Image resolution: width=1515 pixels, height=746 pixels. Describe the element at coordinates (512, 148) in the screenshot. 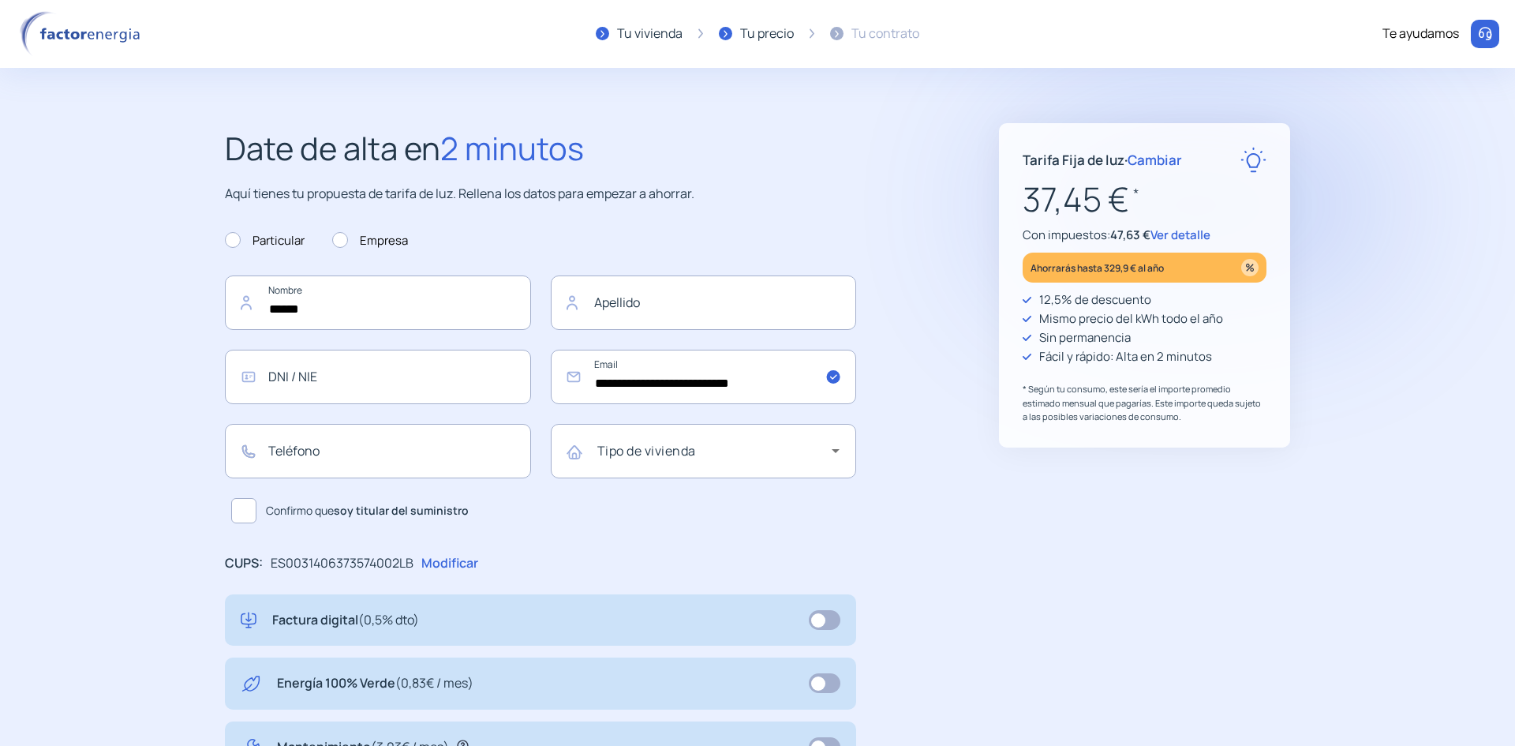

I see `span: 2 minutos` at that location.